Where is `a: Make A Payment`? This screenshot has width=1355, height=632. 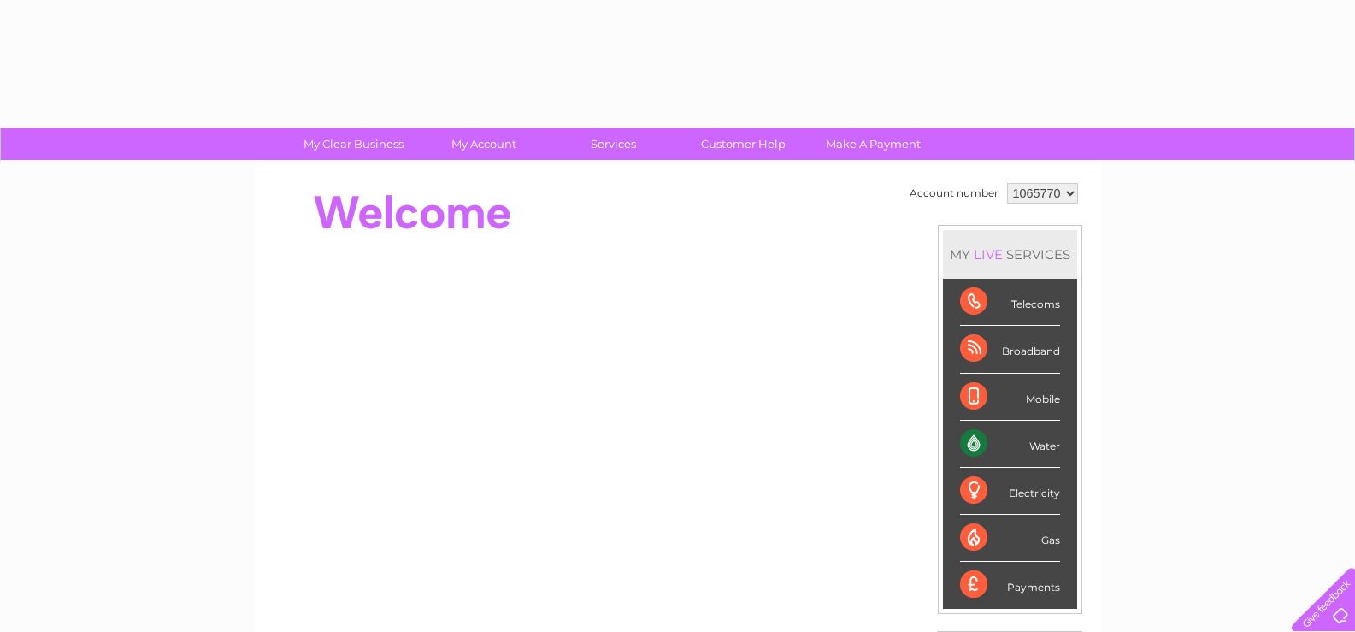 a: Make A Payment is located at coordinates (873, 144).